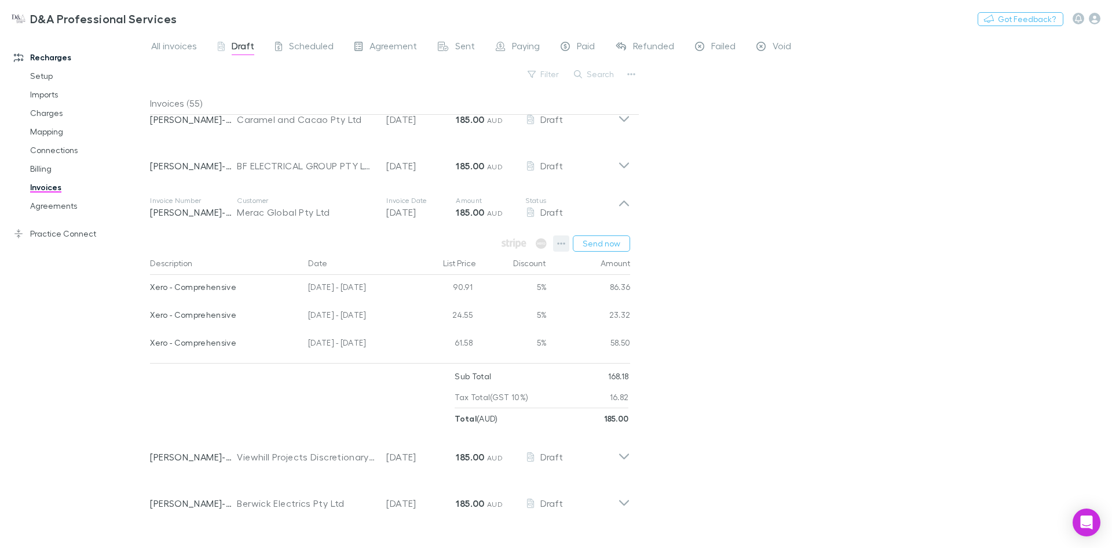  What do you see at coordinates (589, 344) in the screenshot?
I see `div: 58.50` at bounding box center [589, 344].